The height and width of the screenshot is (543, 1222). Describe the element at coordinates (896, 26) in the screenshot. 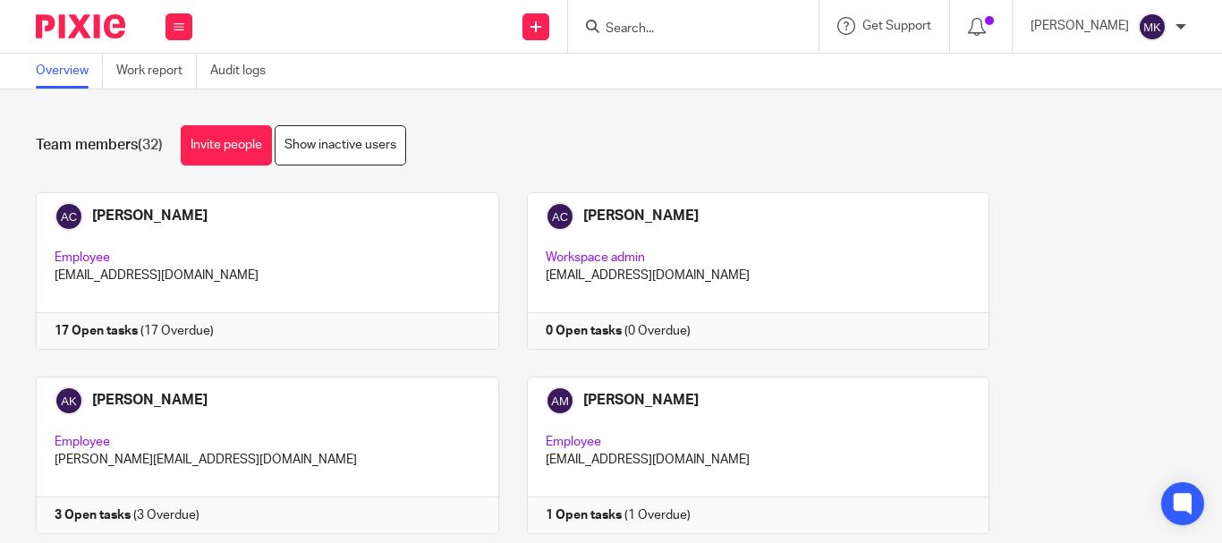

I see `span: Get Support` at that location.